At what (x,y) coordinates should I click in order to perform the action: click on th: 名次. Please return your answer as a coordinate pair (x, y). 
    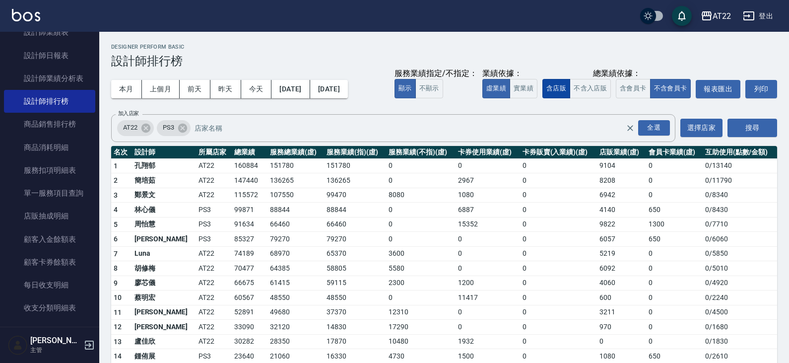
    Looking at the image, I should click on (122, 152).